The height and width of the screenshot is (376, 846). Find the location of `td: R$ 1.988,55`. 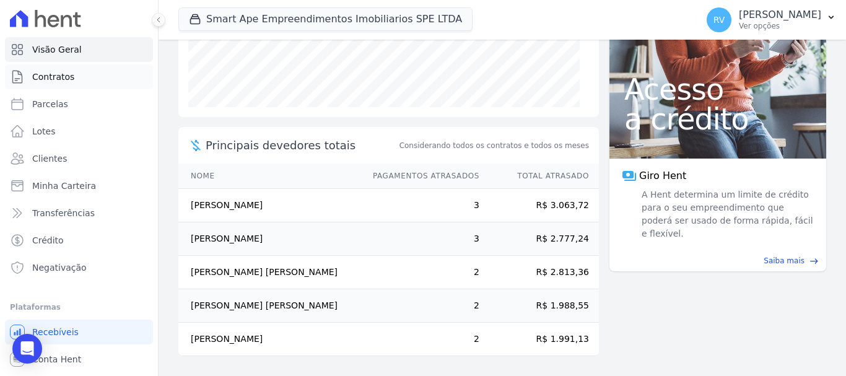

td: R$ 1.988,55 is located at coordinates (540, 306).